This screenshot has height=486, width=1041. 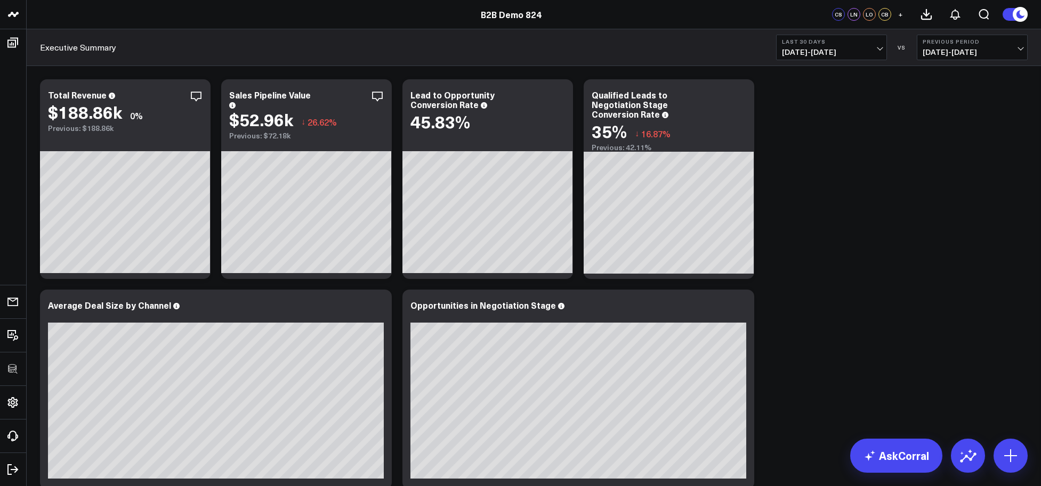 I want to click on div: LO, so click(x=869, y=14).